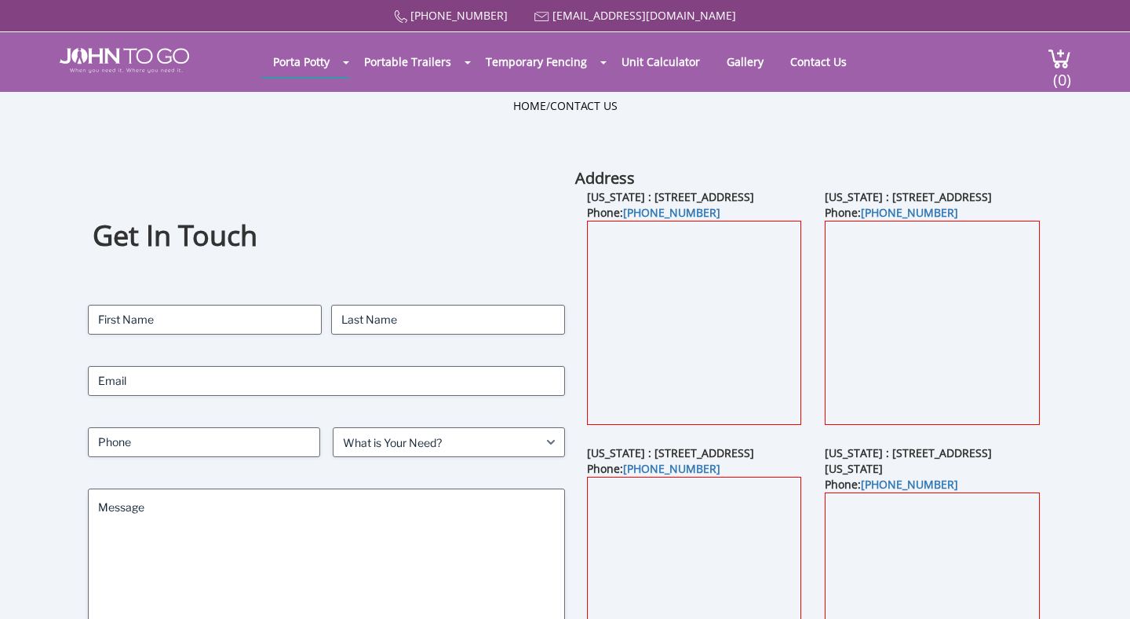 The width and height of the screenshot is (1130, 619). I want to click on h1: Get In Touch, so click(327, 236).